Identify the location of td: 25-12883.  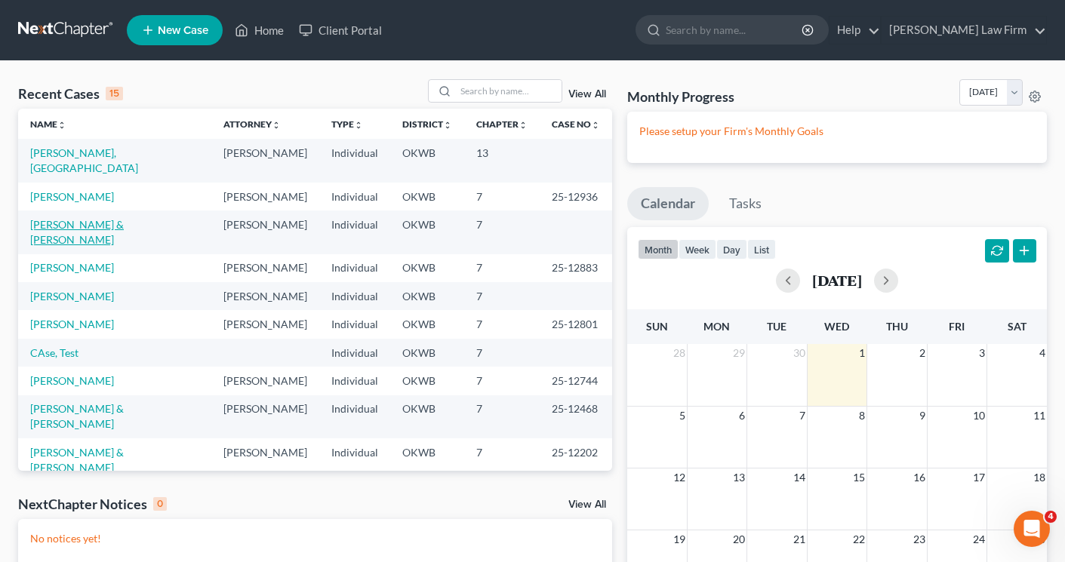
(576, 268).